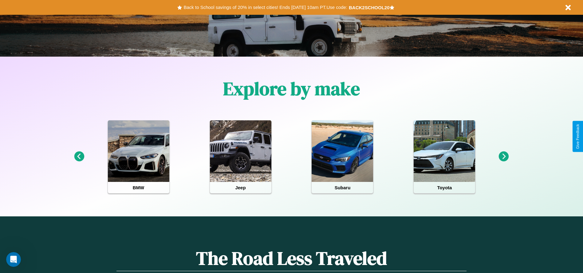  I want to click on h4: Jeep, so click(241, 187).